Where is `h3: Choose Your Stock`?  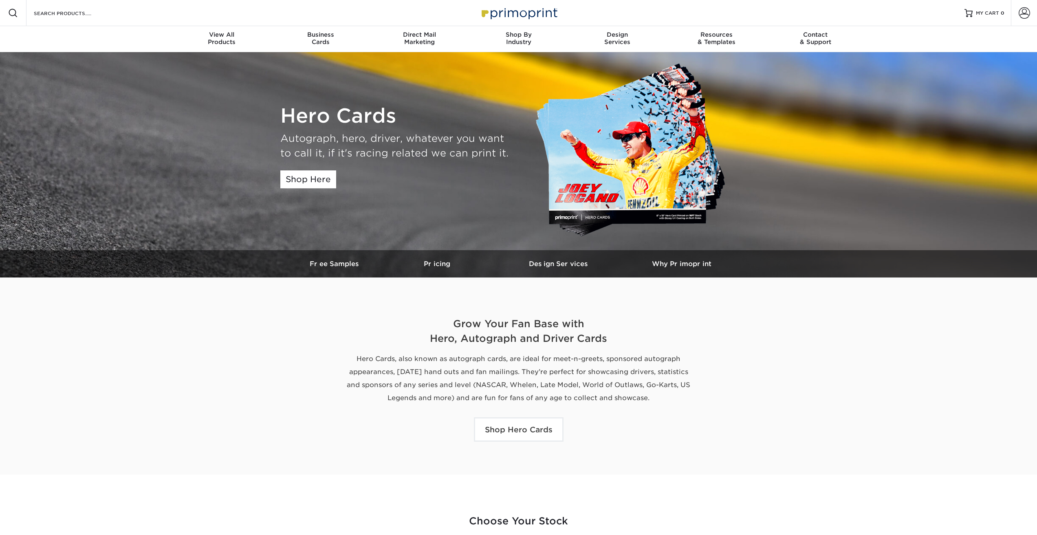 h3: Choose Your Stock is located at coordinates (519, 521).